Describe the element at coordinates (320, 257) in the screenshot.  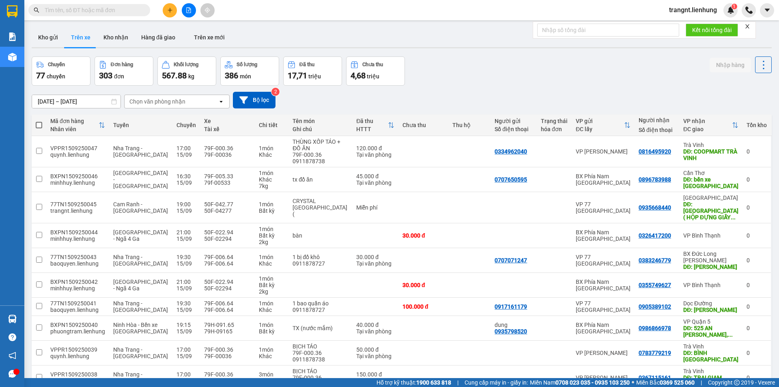
I see `div: 1 bị đồ khô` at that location.